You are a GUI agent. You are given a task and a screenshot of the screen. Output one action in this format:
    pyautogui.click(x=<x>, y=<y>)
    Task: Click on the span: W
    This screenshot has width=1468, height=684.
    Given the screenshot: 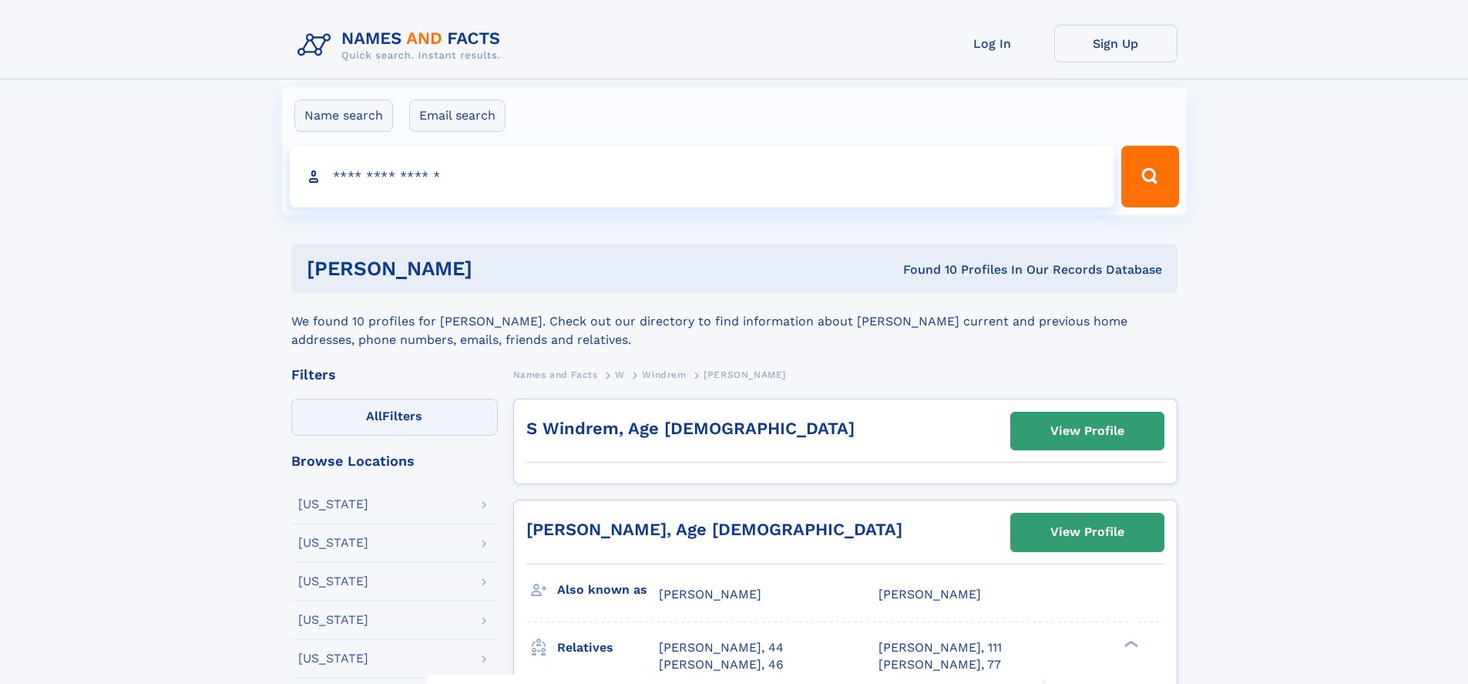 What is the action you would take?
    pyautogui.click(x=620, y=375)
    